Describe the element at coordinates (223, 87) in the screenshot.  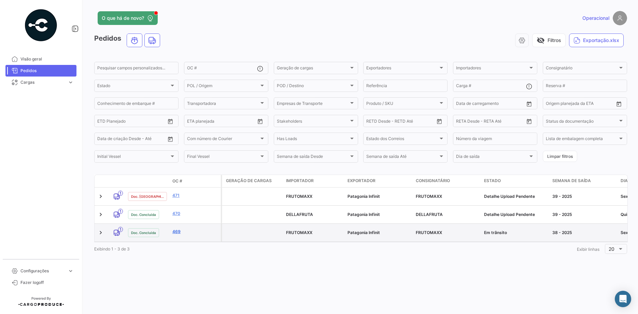
I see `span: POL / Origem` at that location.